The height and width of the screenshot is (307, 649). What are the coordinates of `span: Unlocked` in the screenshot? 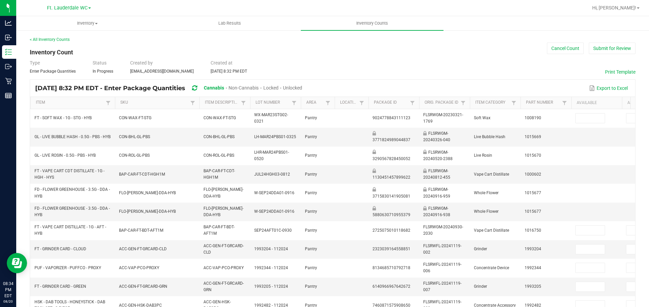 It's located at (292, 88).